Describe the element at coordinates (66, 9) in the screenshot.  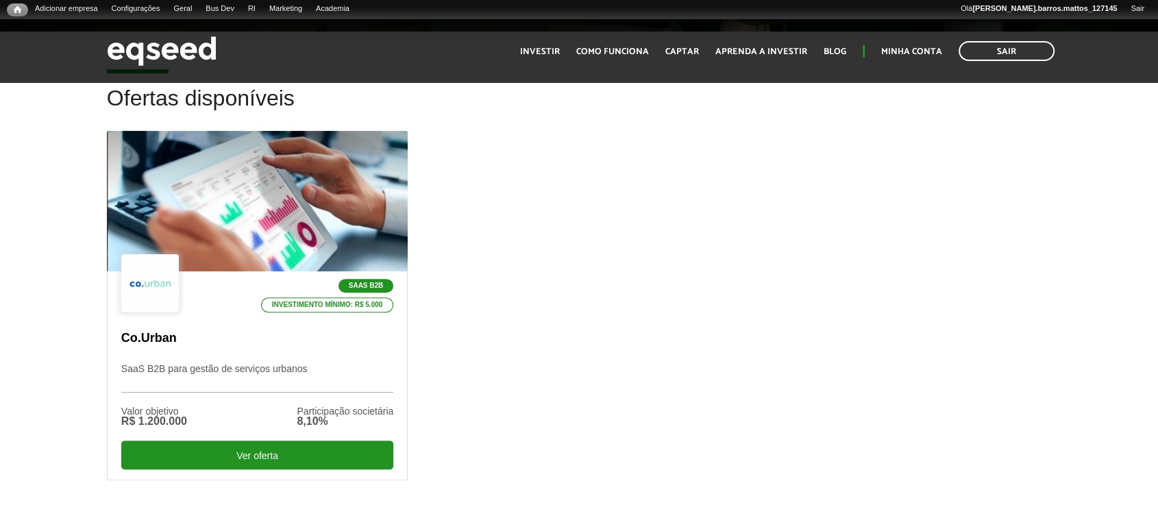
I see `a: Adicionar empresa` at that location.